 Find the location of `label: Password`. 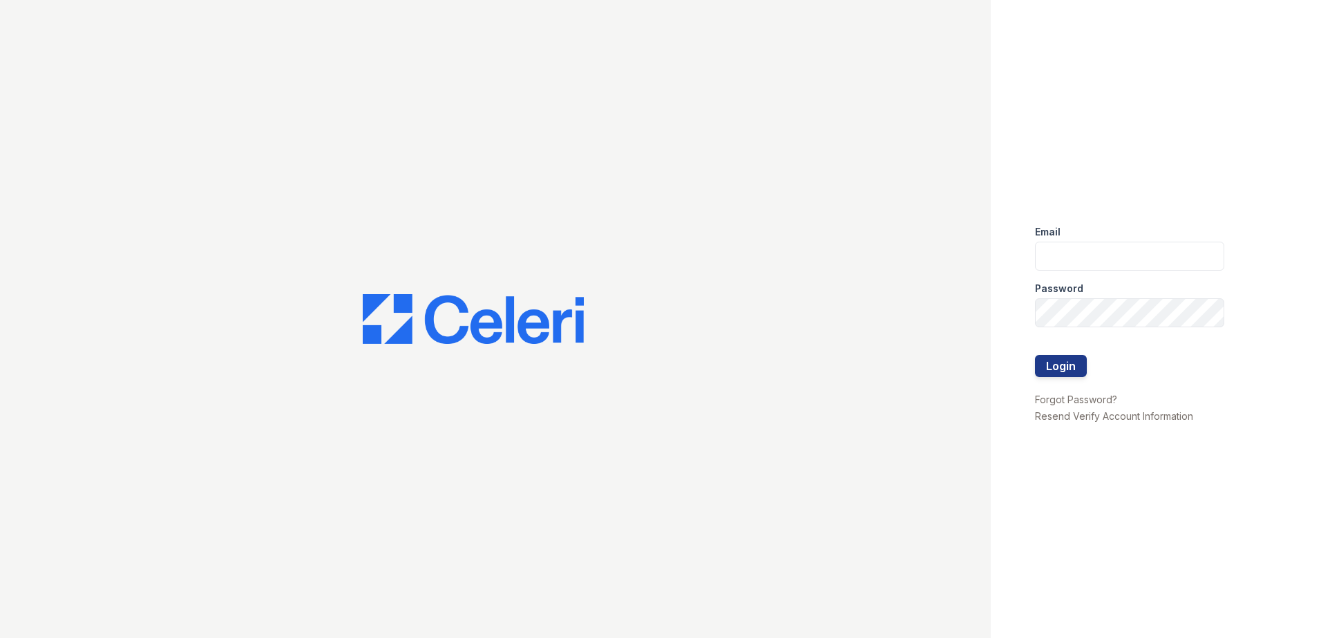

label: Password is located at coordinates (1059, 289).